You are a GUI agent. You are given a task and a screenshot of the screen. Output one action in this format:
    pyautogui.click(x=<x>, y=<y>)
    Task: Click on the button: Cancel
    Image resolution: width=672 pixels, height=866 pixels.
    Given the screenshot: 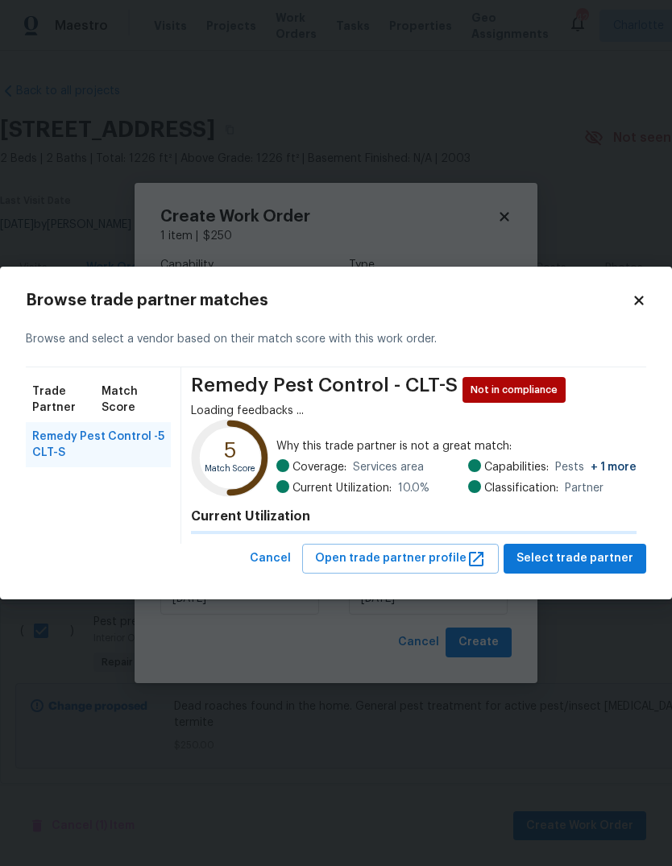 What is the action you would take?
    pyautogui.click(x=270, y=558)
    